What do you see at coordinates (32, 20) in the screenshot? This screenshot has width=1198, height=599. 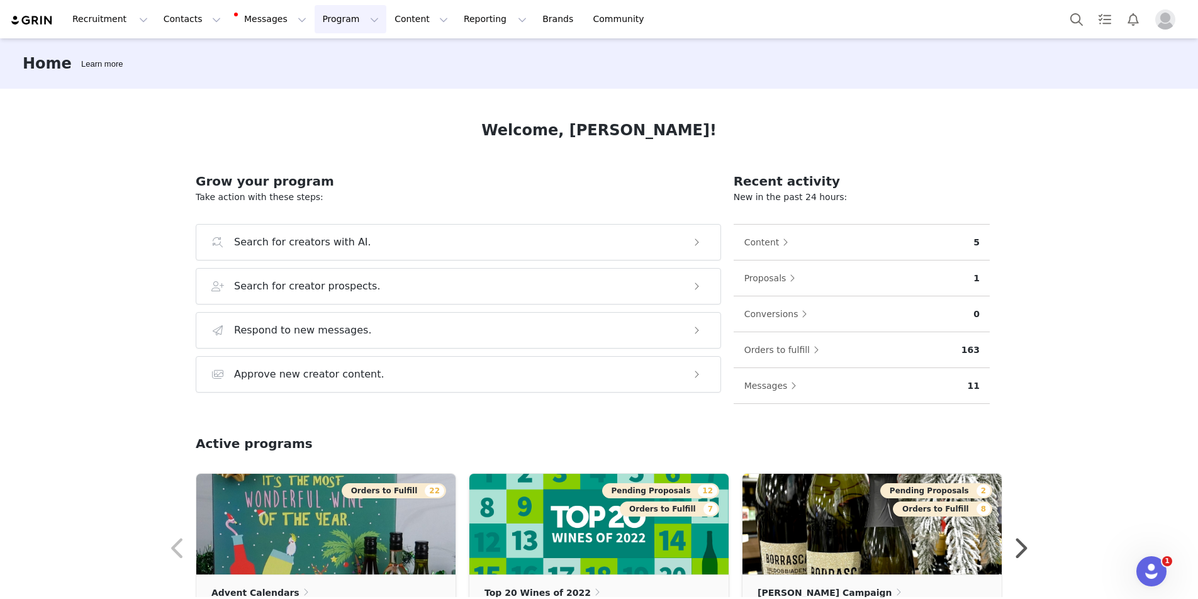 I see `img: grin logo` at bounding box center [32, 20].